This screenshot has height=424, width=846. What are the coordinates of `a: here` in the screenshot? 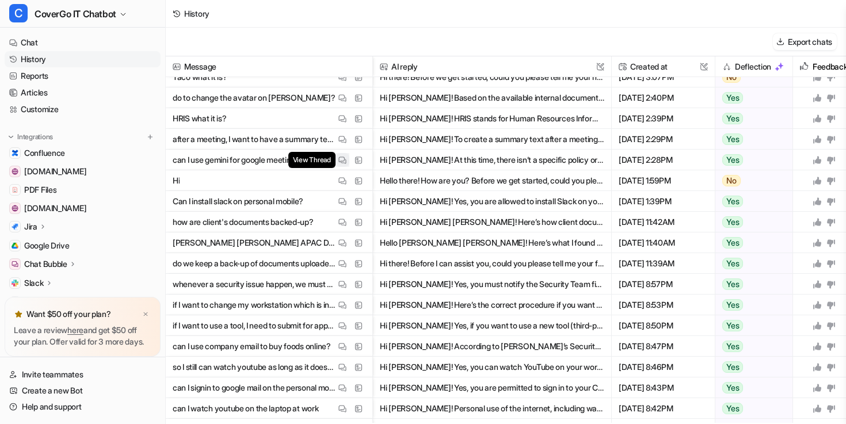 It's located at (75, 330).